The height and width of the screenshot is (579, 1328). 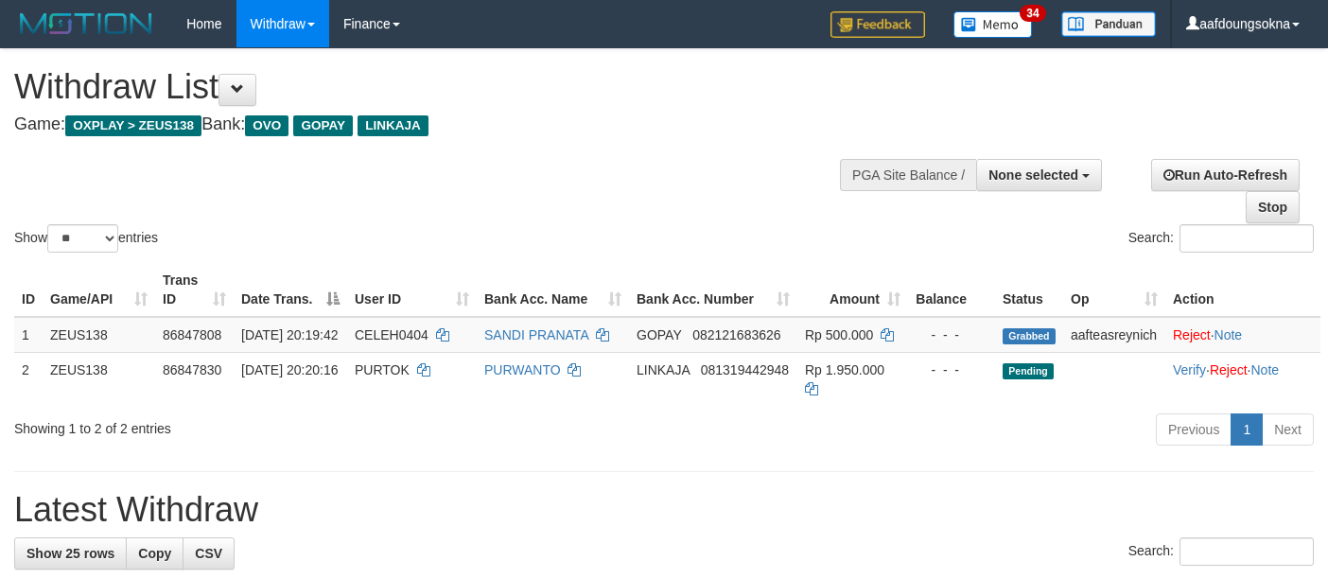 What do you see at coordinates (440, 125) in the screenshot?
I see `h4: Game: Bank:` at bounding box center [440, 125].